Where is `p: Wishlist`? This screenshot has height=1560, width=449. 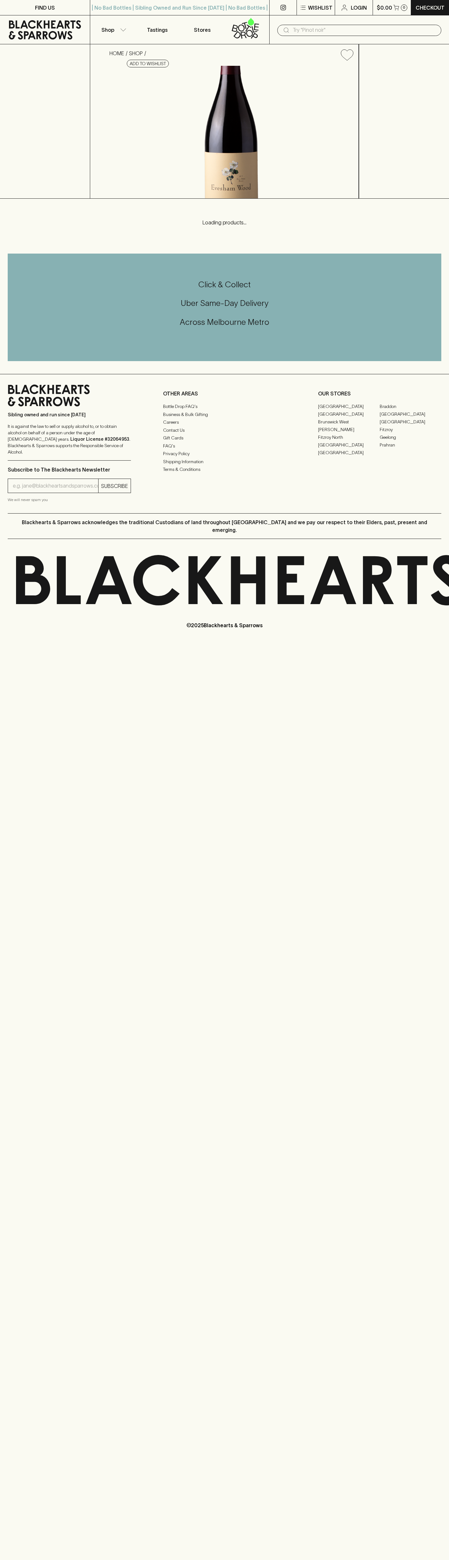
p: Wishlist is located at coordinates (320, 8).